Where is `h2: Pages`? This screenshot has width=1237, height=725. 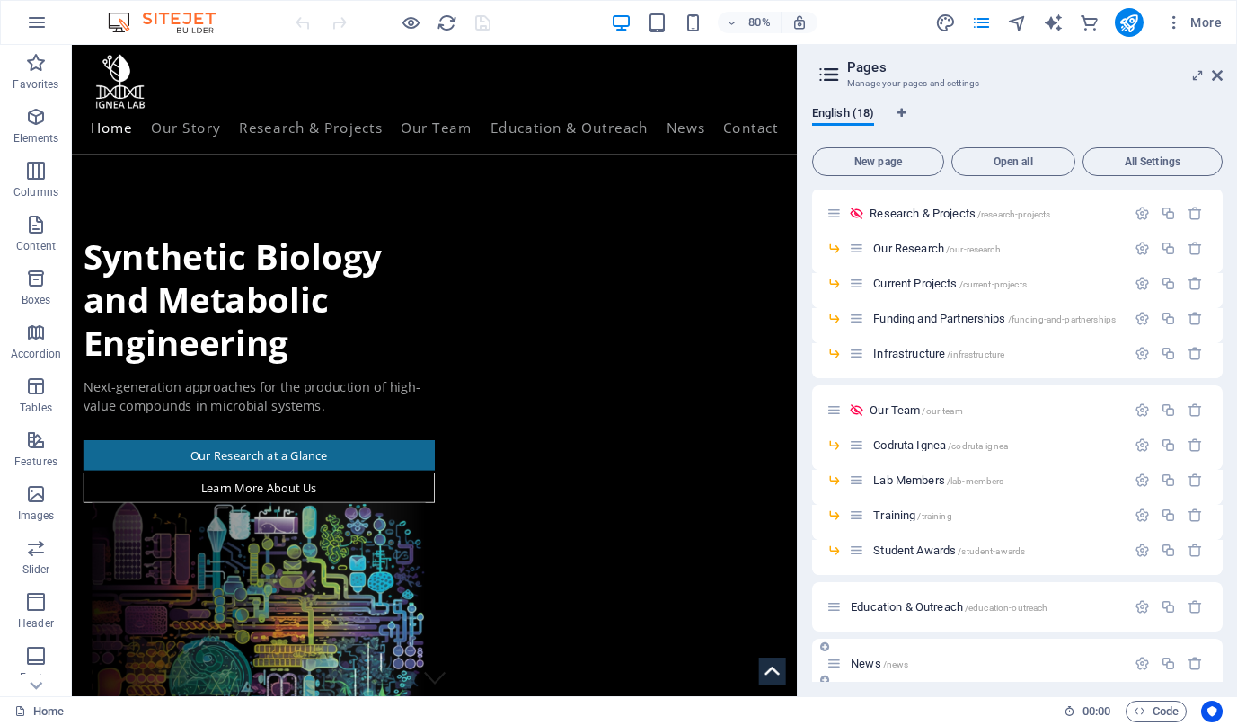 h2: Pages is located at coordinates (1035, 67).